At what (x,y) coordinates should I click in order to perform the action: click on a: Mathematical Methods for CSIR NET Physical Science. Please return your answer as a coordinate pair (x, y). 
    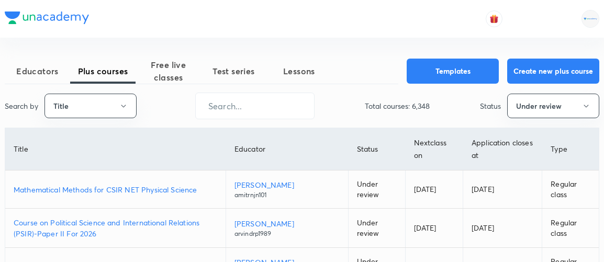
    Looking at the image, I should click on (115, 189).